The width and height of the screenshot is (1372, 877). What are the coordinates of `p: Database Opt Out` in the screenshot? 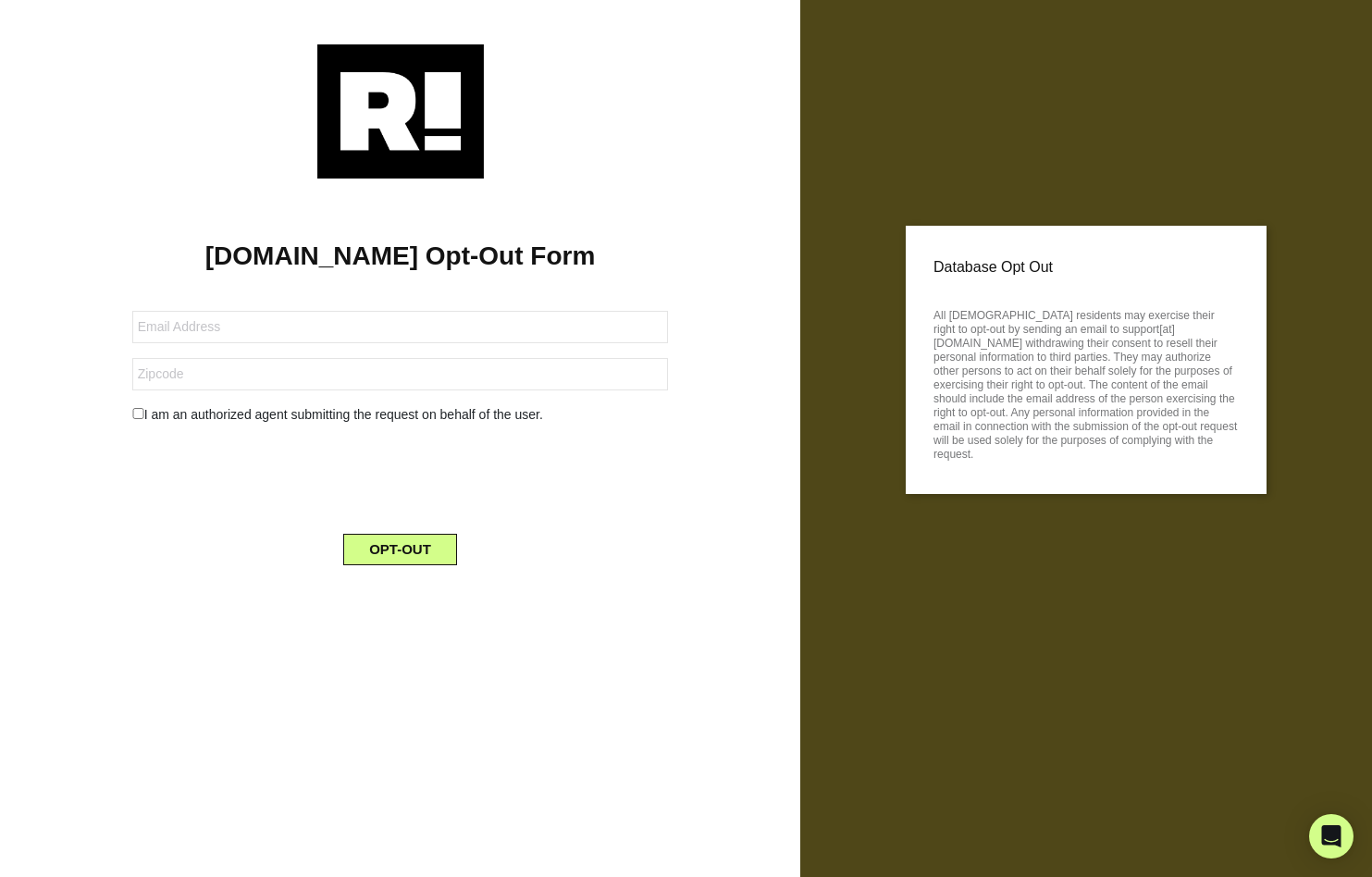 It's located at (1086, 267).